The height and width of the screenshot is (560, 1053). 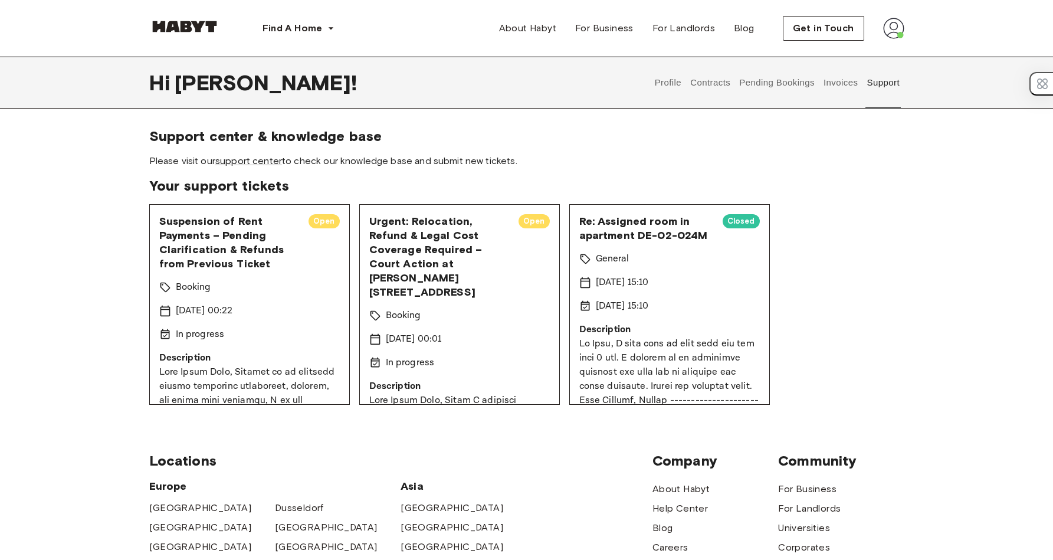 I want to click on button: Pending Bookings, so click(x=777, y=83).